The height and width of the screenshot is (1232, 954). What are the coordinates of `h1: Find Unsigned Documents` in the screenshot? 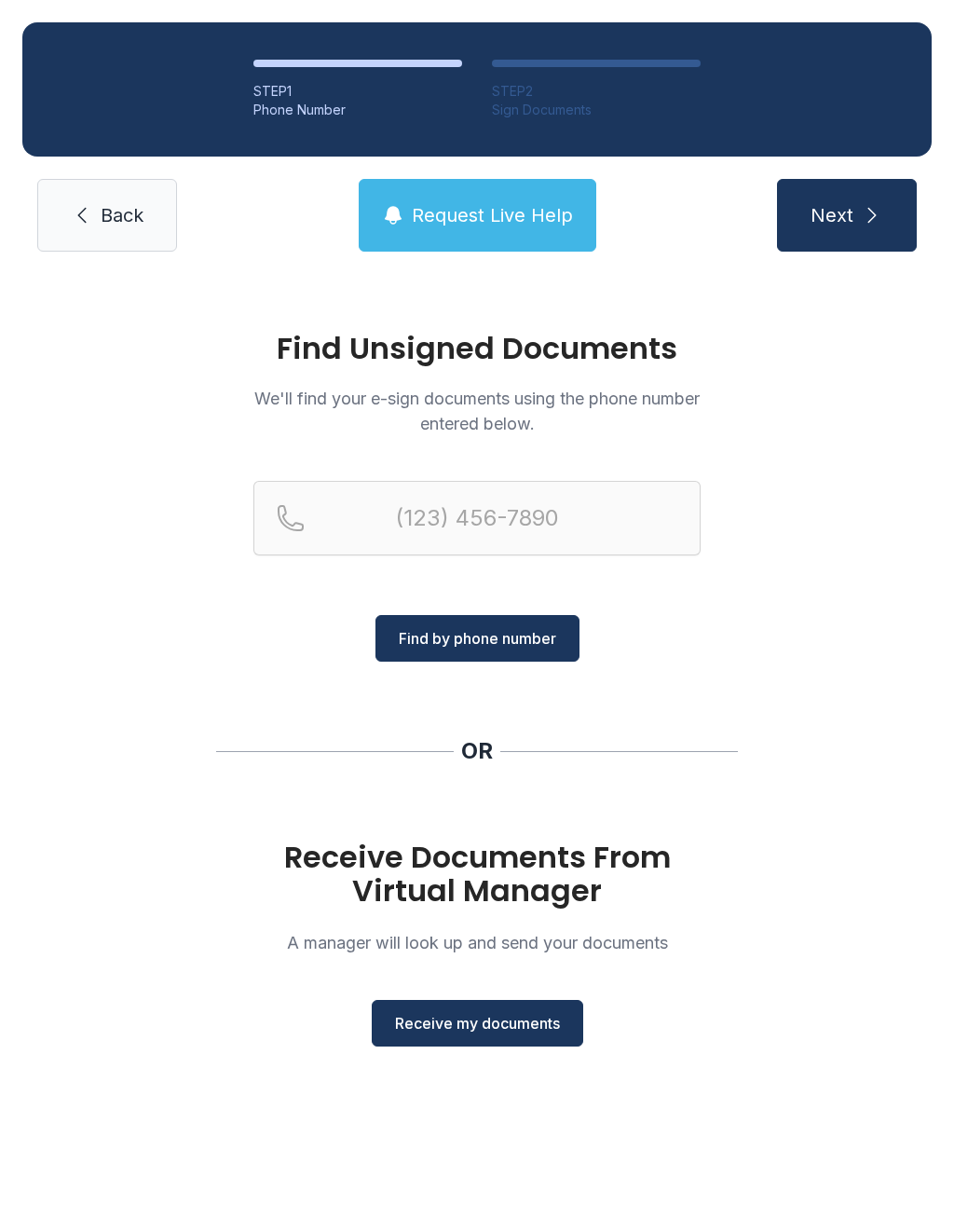 It's located at (477, 349).